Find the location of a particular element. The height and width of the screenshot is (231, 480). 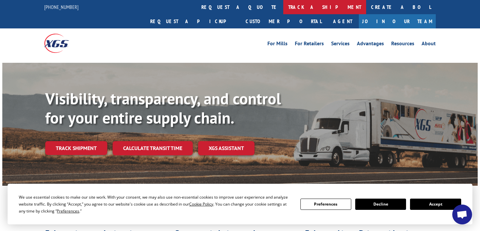

a: Calculate transit time is located at coordinates (153, 148).